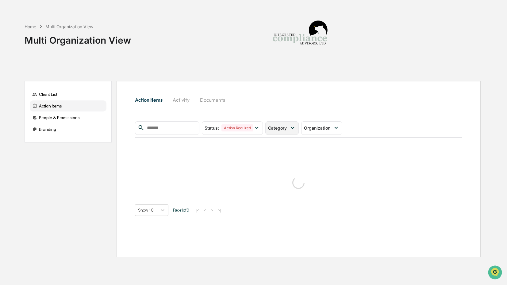 The image size is (507, 285). What do you see at coordinates (181, 100) in the screenshot?
I see `button: Activity` at bounding box center [181, 100].